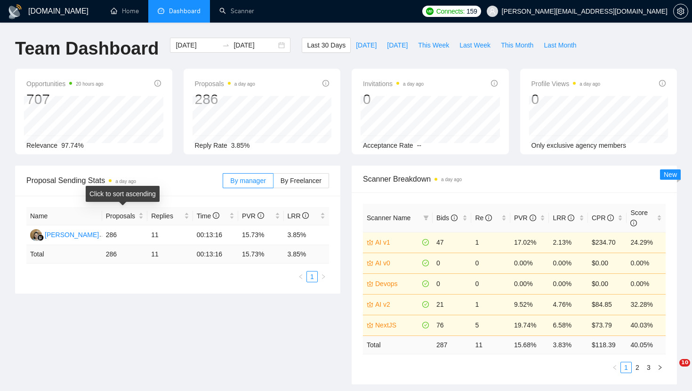 The height and width of the screenshot is (391, 692). I want to click on span: Scanner Name, so click(388, 218).